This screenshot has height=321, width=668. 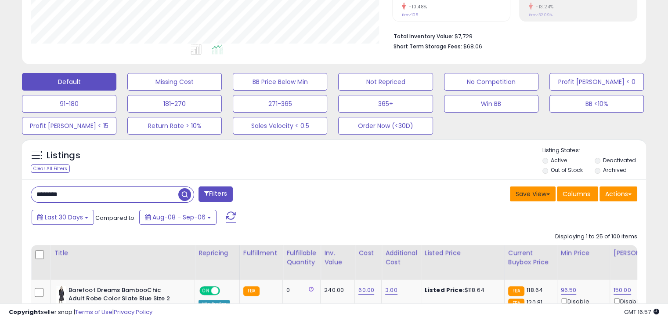 What do you see at coordinates (116, 217) in the screenshot?
I see `span: Compared to:` at bounding box center [116, 217].